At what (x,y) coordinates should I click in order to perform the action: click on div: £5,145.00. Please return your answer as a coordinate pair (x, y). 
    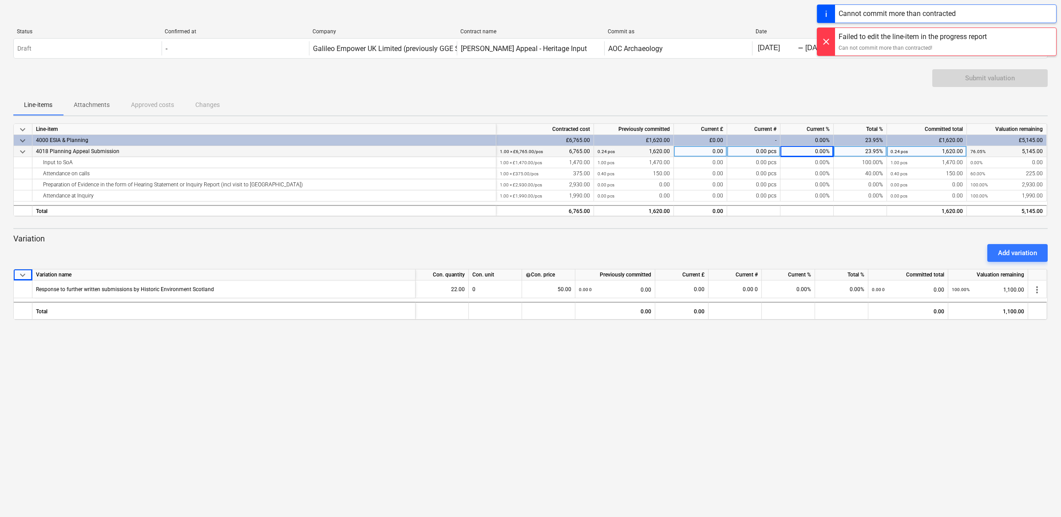
    Looking at the image, I should click on (1007, 140).